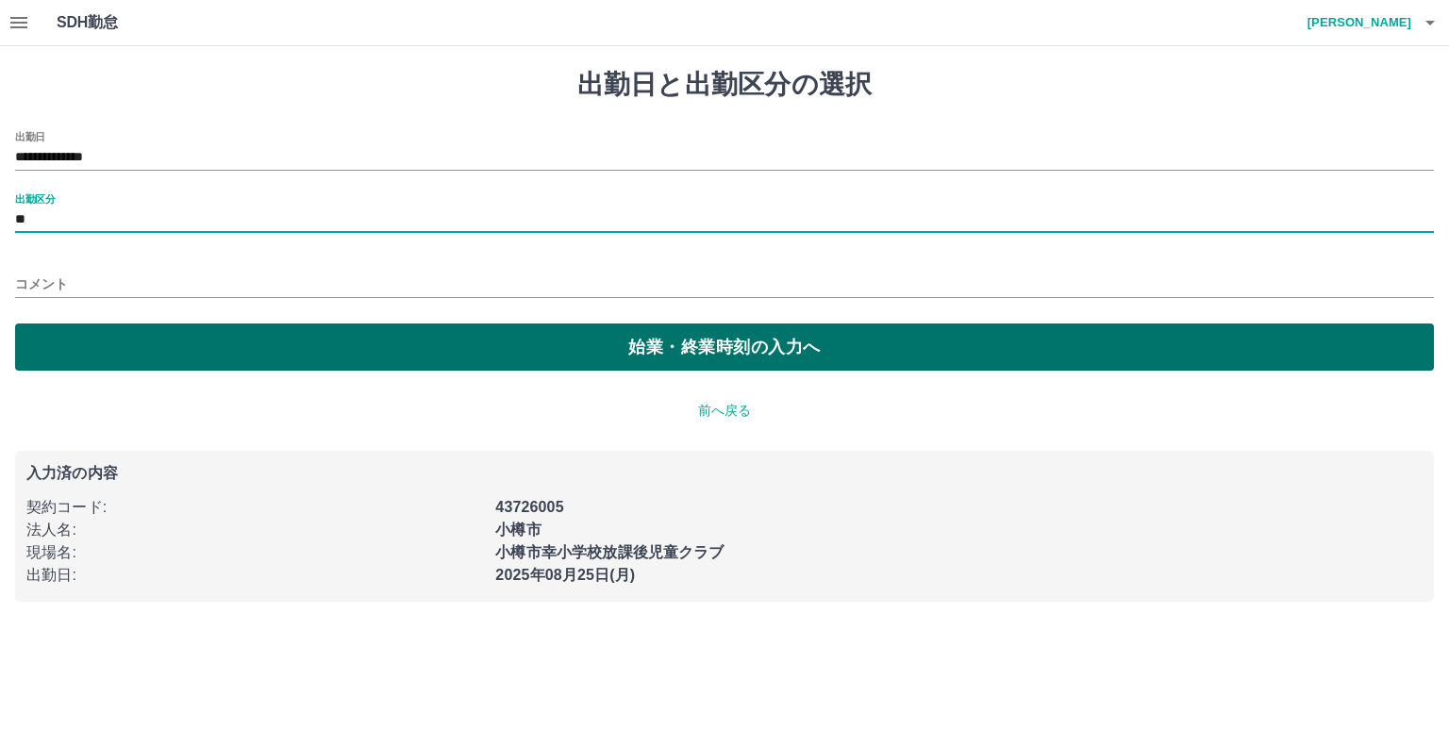 Image resolution: width=1449 pixels, height=746 pixels. Describe the element at coordinates (529, 507) in the screenshot. I see `b: 43726005` at that location.